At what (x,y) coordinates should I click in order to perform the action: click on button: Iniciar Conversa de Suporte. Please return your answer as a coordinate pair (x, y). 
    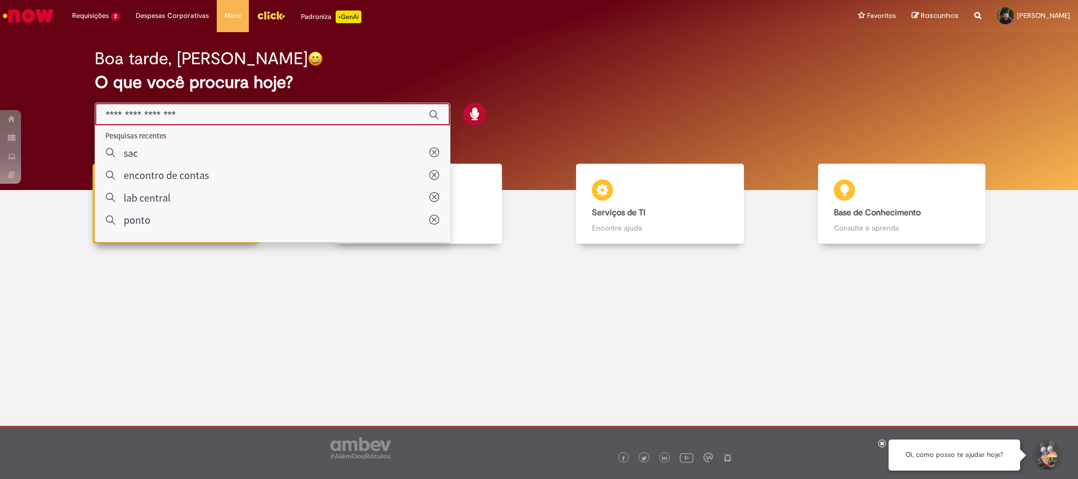
    Looking at the image, I should click on (1047, 455).